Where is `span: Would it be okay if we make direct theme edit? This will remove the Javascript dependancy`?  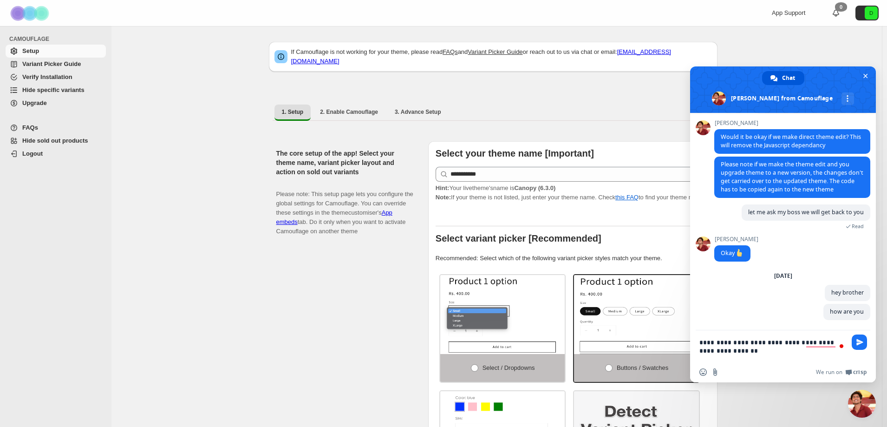
span: Would it be okay if we make direct theme edit? This will remove the Javascript dependancy is located at coordinates (791, 141).